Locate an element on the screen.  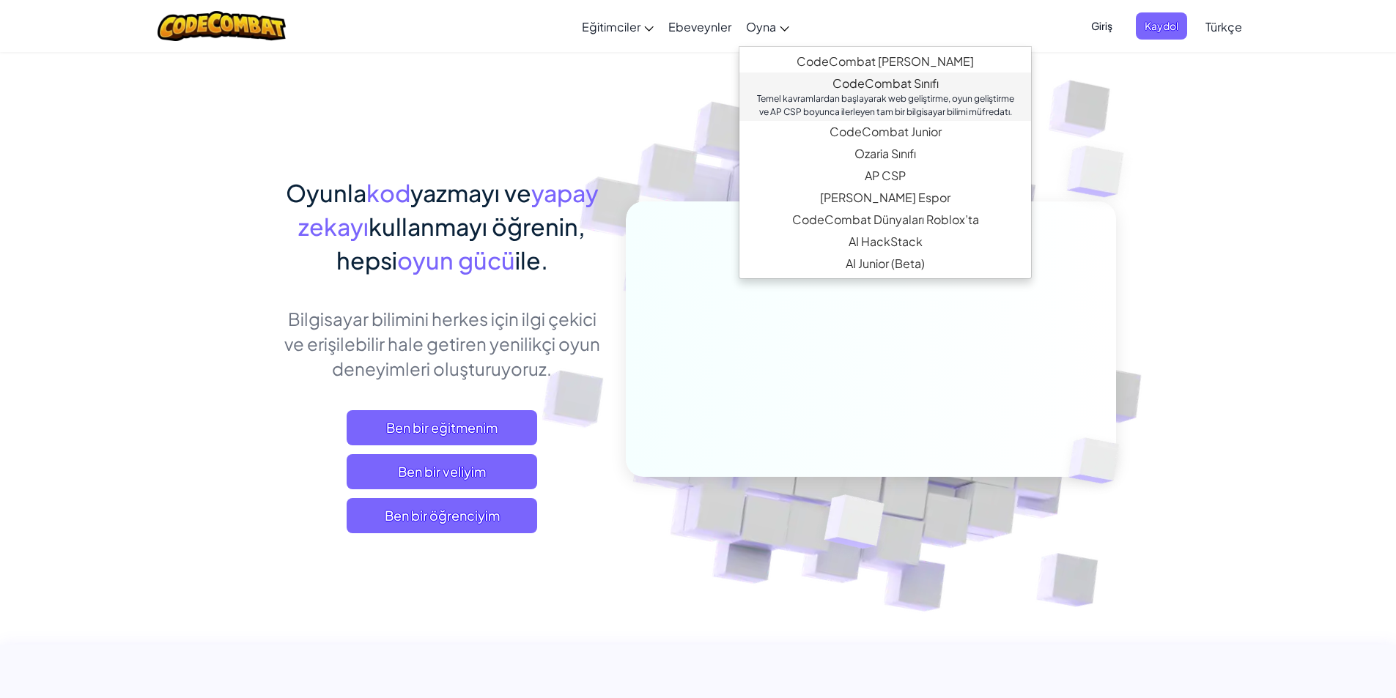
span: Ben bir öğrenciyim is located at coordinates (442, 516).